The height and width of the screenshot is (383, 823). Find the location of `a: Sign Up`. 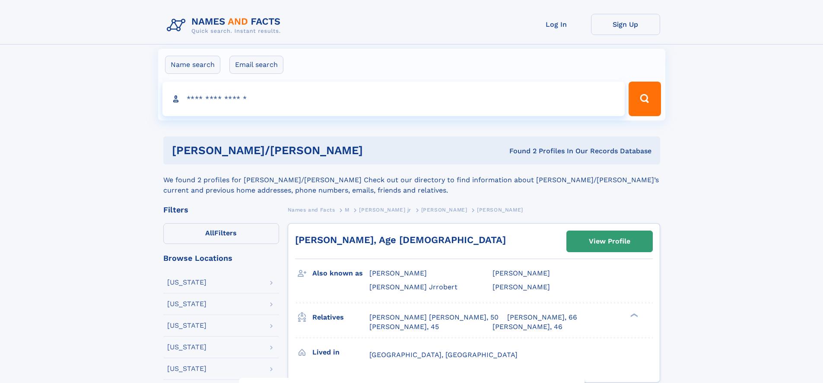

a: Sign Up is located at coordinates (626, 24).